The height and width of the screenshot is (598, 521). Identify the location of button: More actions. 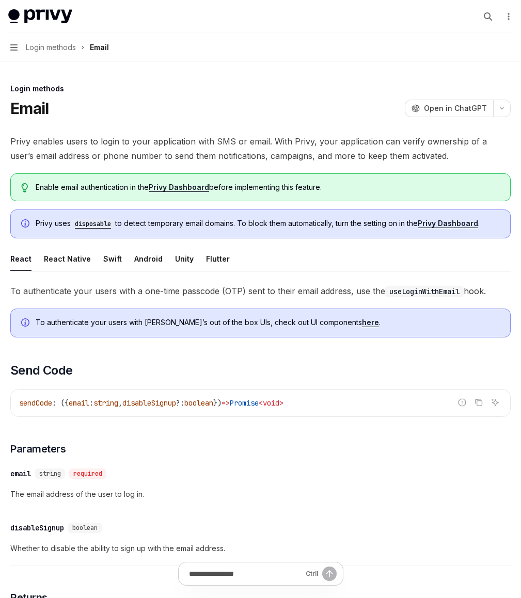
(507, 17).